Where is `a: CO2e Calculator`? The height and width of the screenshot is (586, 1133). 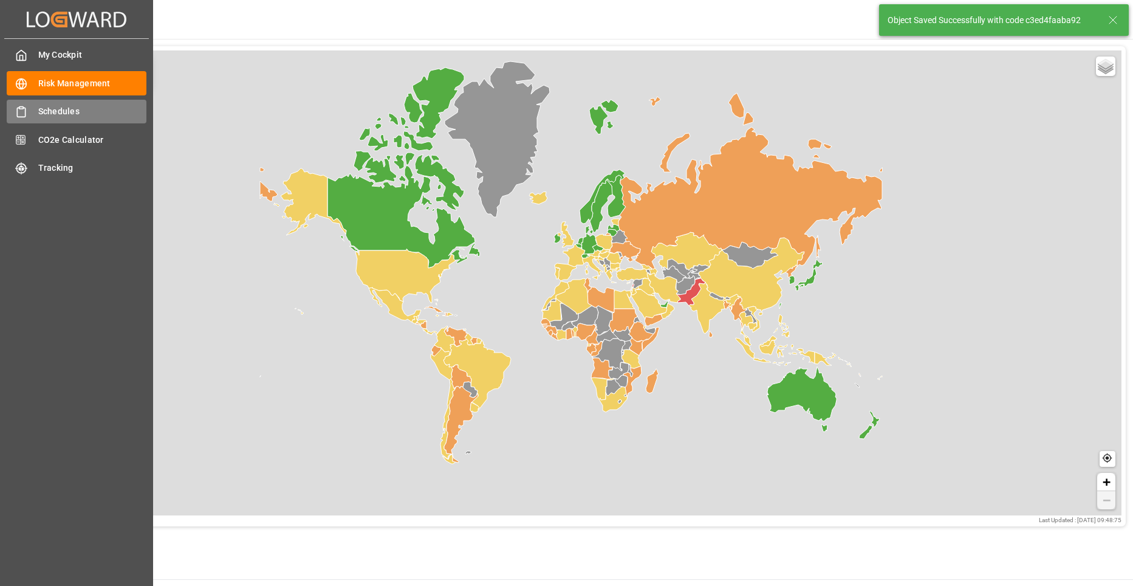 a: CO2e Calculator is located at coordinates (77, 139).